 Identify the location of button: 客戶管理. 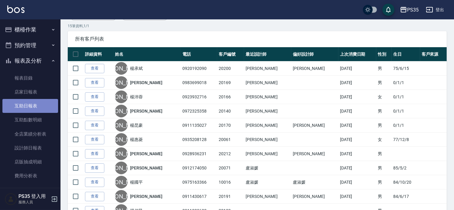
(30, 193).